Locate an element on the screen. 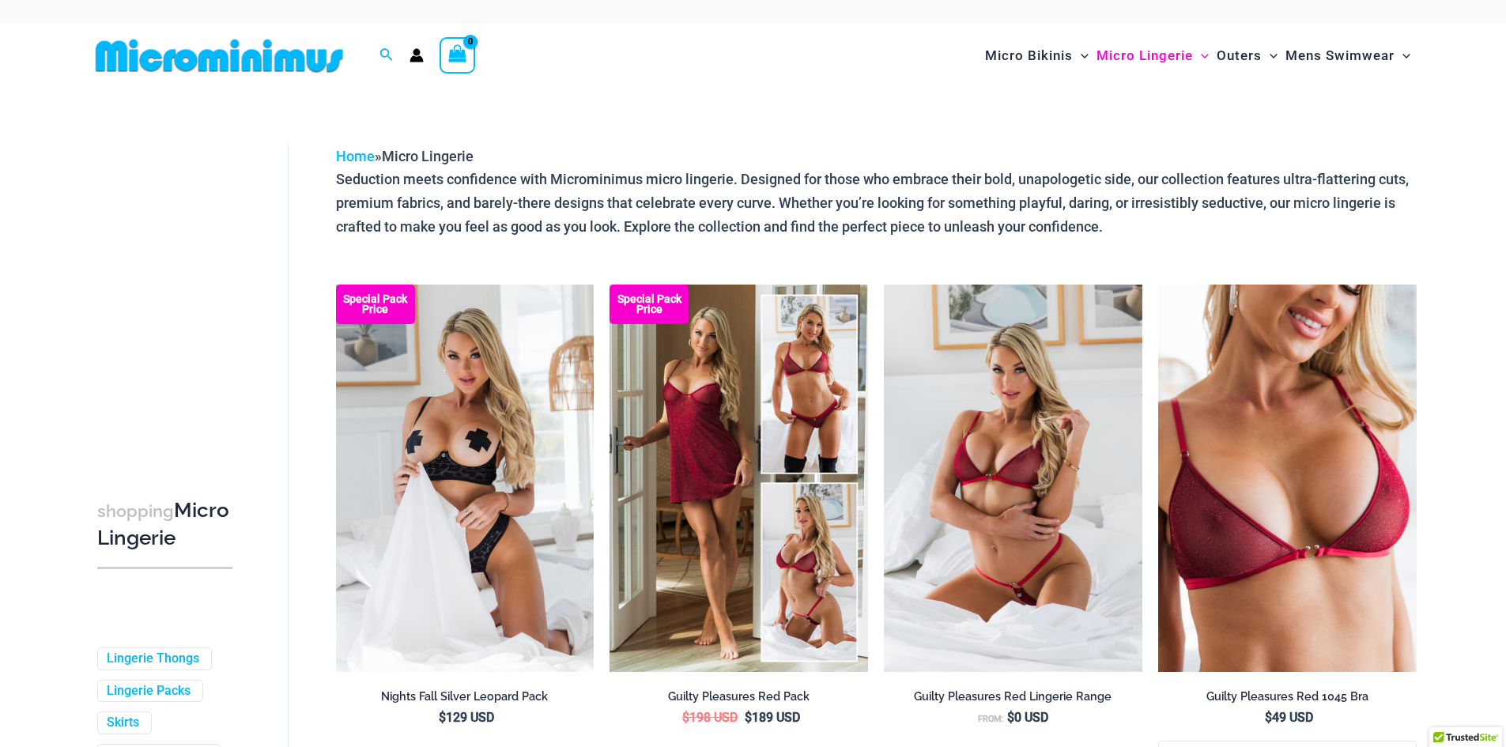 The height and width of the screenshot is (747, 1506). span: shopping is located at coordinates (135, 511).